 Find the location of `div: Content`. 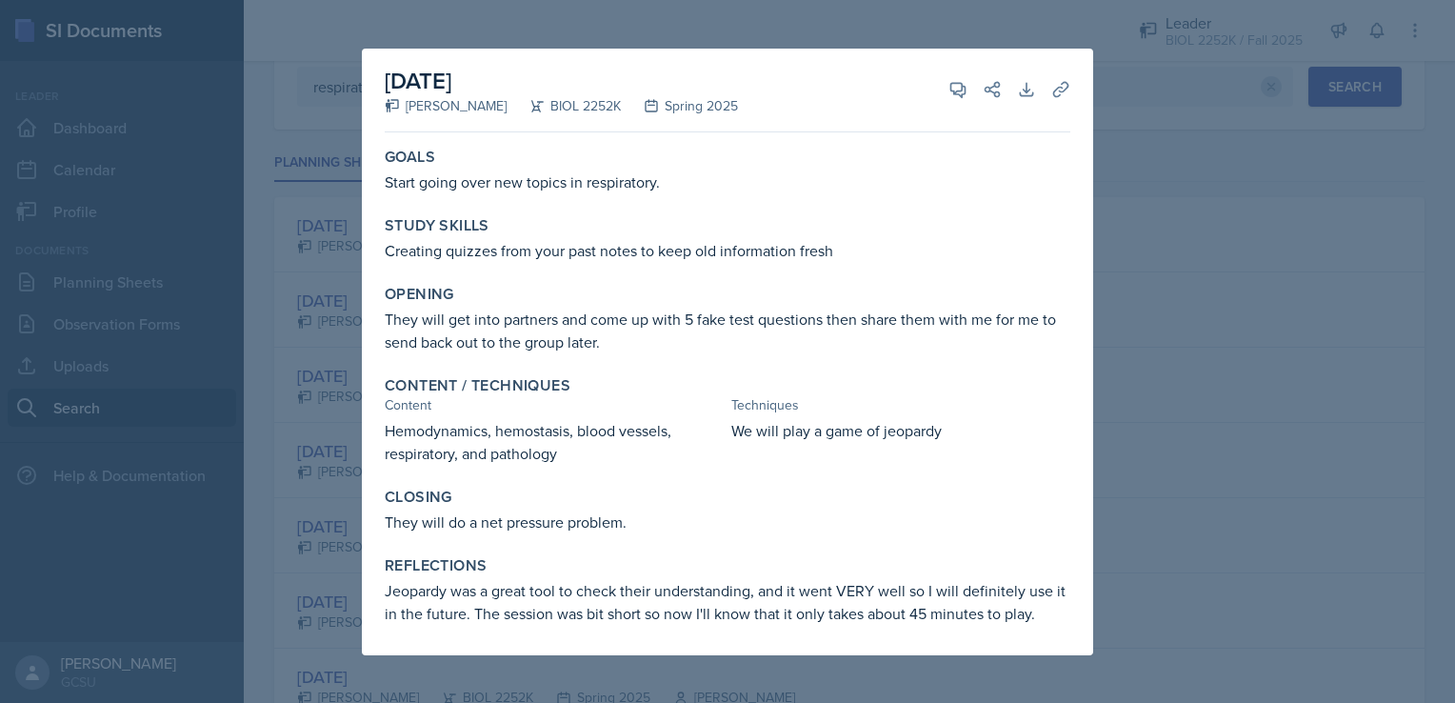

div: Content is located at coordinates (554, 405).